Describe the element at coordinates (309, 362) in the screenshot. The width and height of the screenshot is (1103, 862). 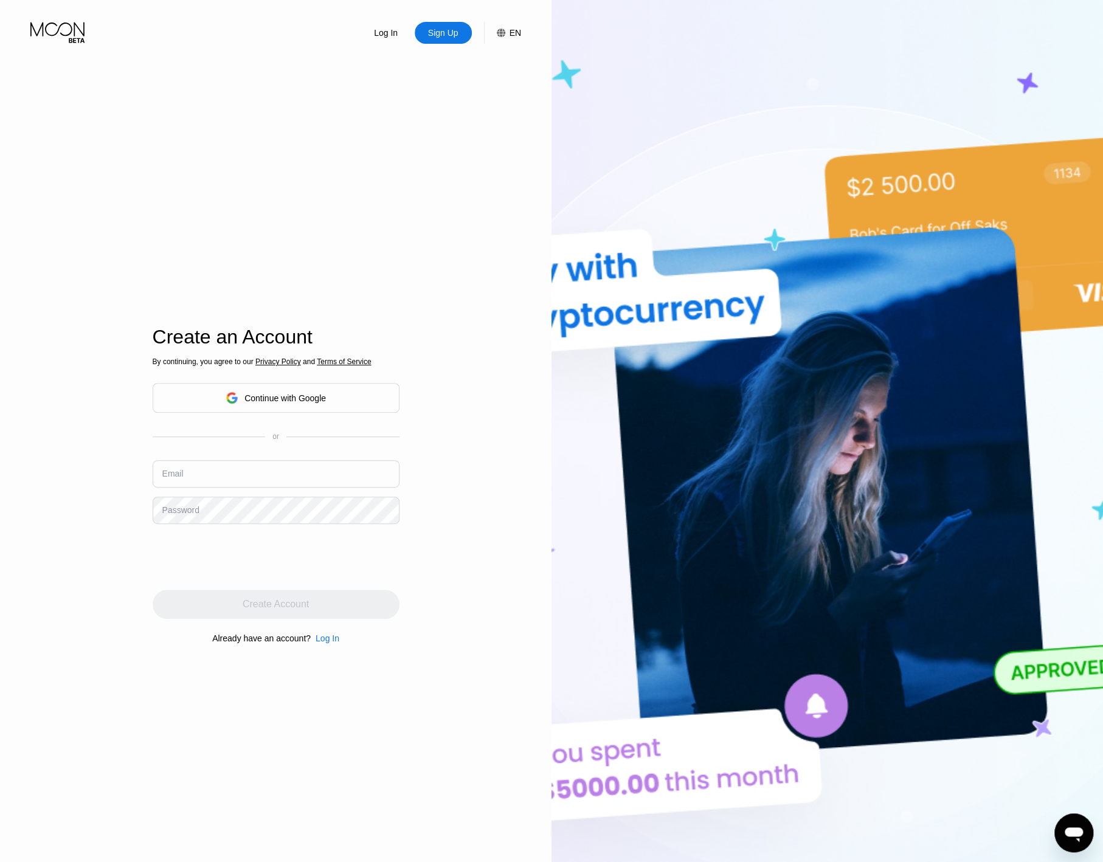
I see `span: and` at that location.